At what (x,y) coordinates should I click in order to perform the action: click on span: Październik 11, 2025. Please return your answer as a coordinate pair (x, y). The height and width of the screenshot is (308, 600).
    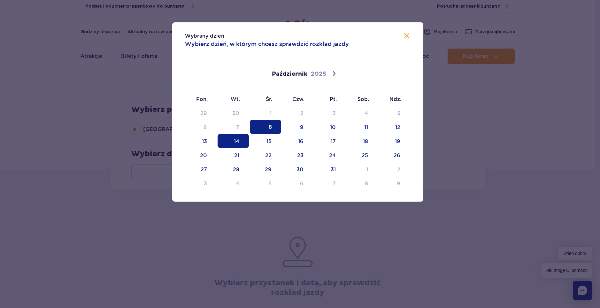
    Looking at the image, I should click on (362, 127).